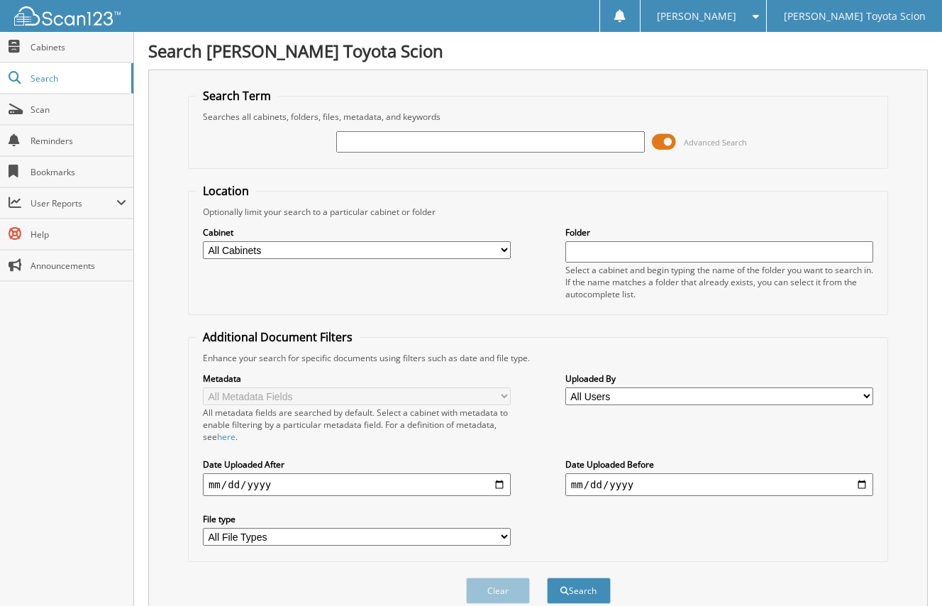 The height and width of the screenshot is (606, 942). I want to click on span: Help, so click(78, 234).